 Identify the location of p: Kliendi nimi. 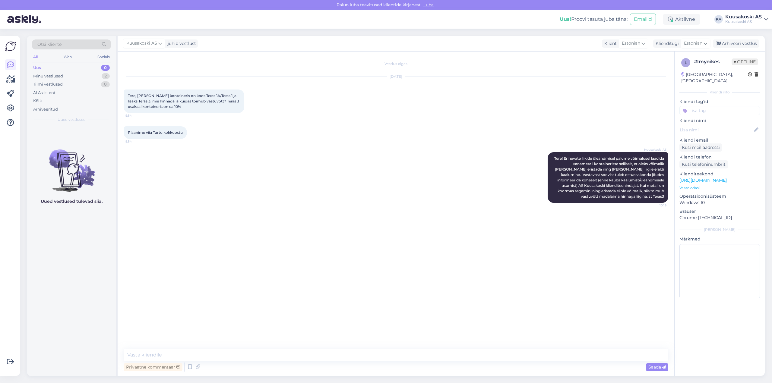
(720, 121).